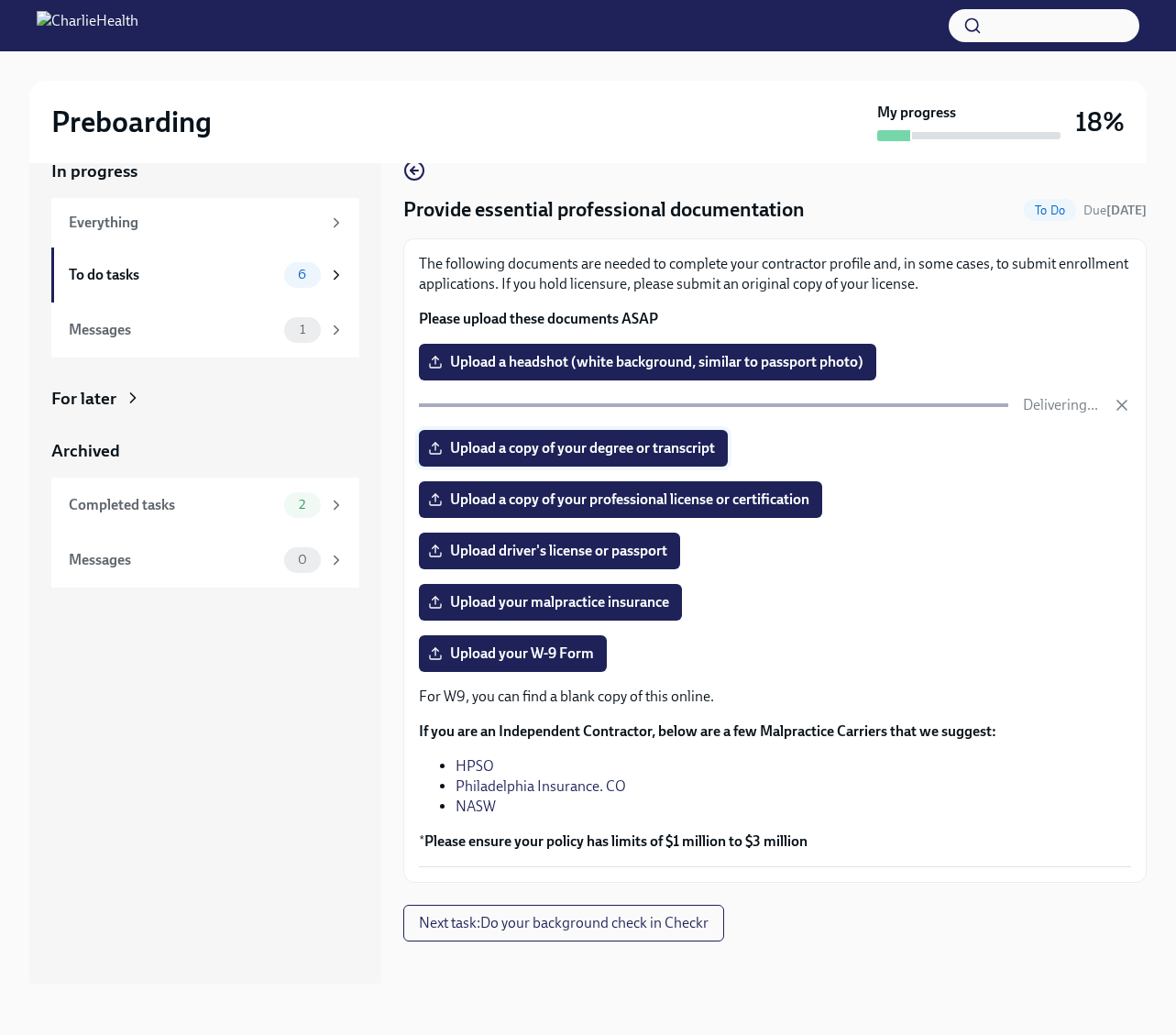 Image resolution: width=1176 pixels, height=1035 pixels. Describe the element at coordinates (476, 806) in the screenshot. I see `a: NASW` at that location.